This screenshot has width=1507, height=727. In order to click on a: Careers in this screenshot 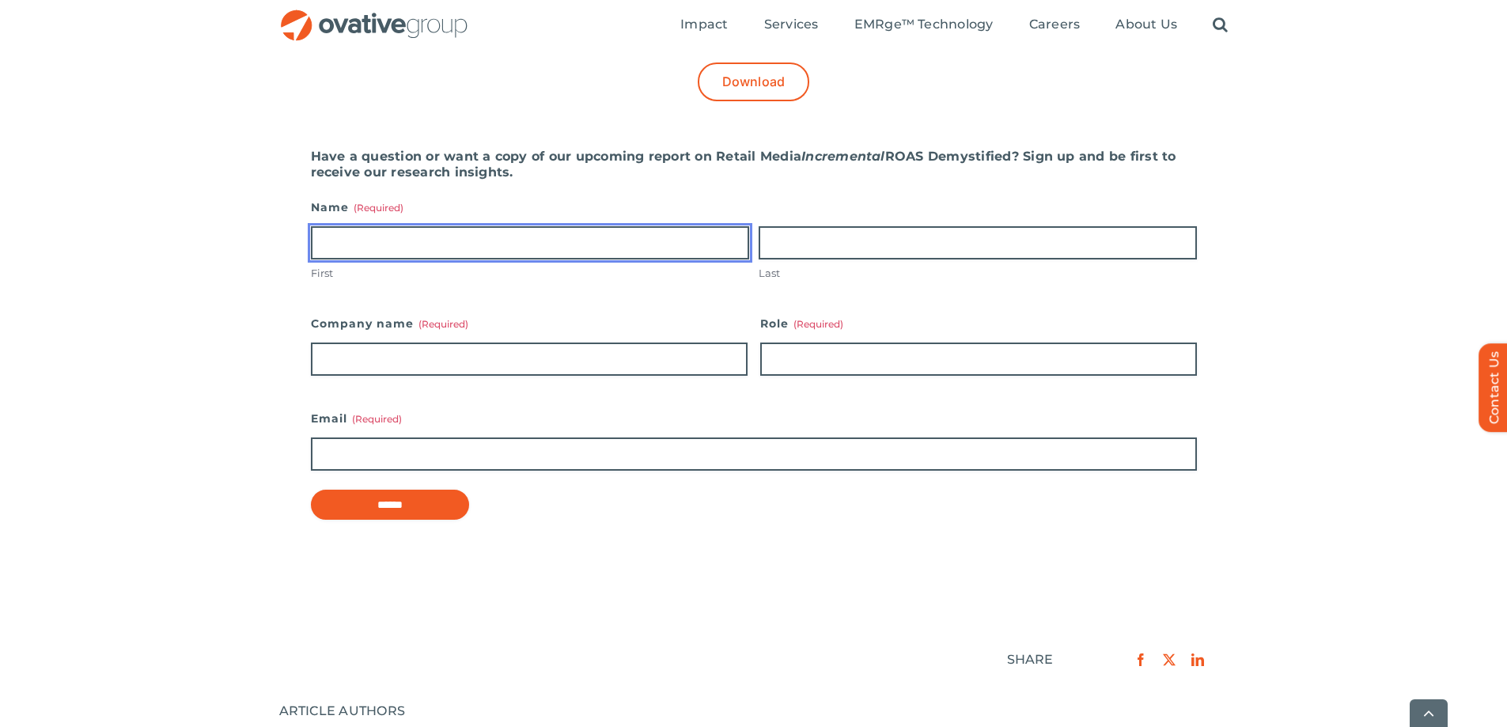, I will do `click(1055, 25)`.